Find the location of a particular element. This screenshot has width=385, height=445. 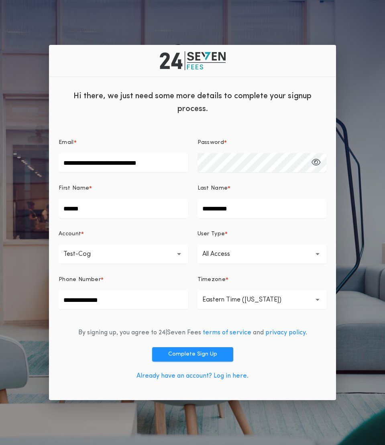

input: Password* is located at coordinates (262, 163).